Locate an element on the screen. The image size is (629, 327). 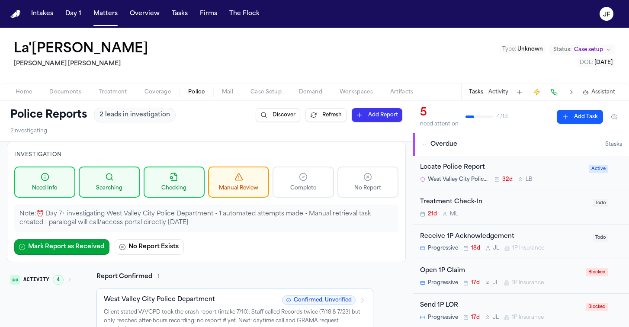
span: Investigation is located at coordinates (38, 155).